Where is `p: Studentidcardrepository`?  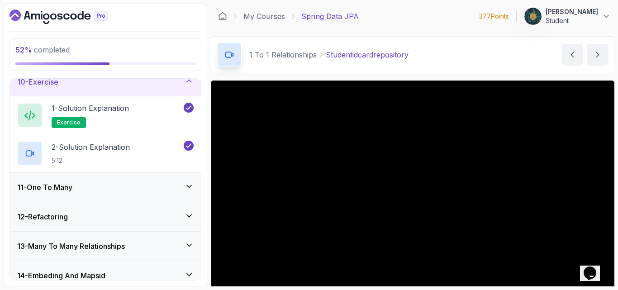
p: Studentidcardrepository is located at coordinates (367, 55).